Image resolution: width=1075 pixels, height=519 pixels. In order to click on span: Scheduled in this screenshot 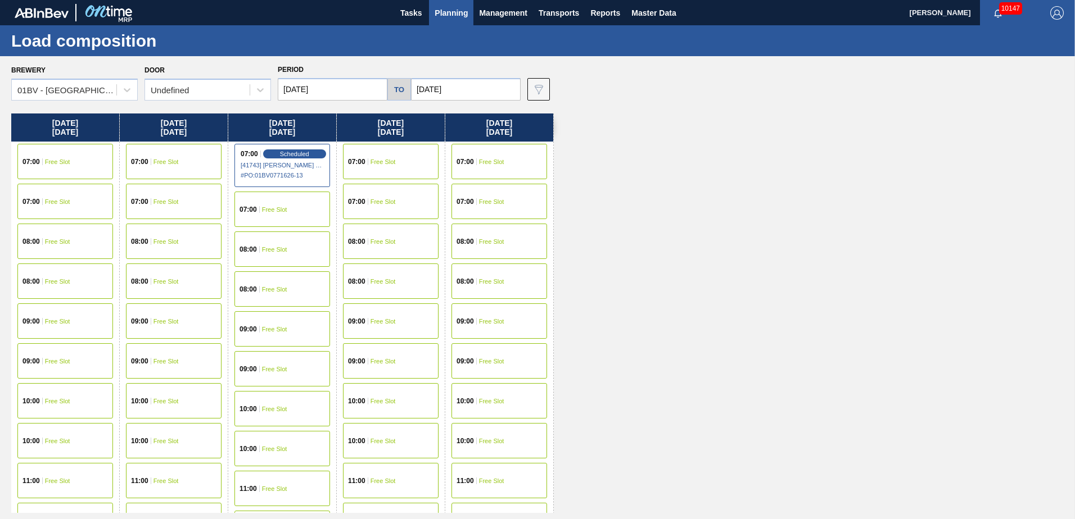, I will do `click(295, 154)`.